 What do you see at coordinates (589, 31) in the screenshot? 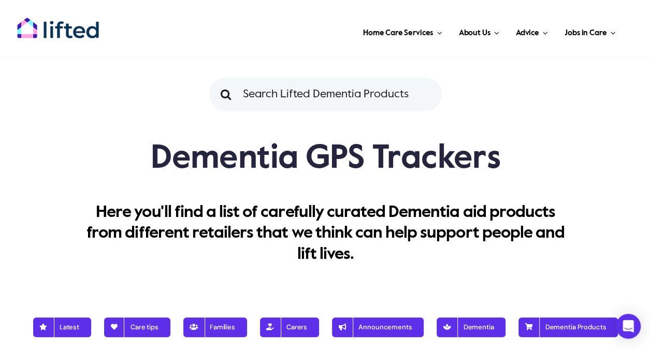
I see `a: Jobs in Care` at bounding box center [589, 31].